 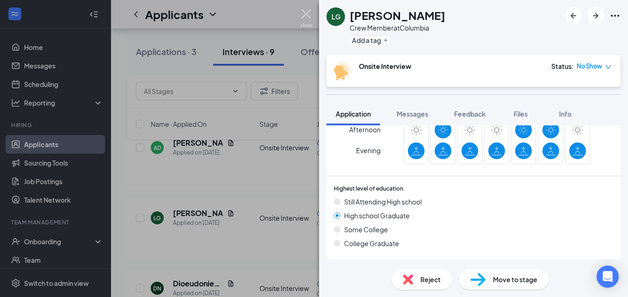 What do you see at coordinates (607, 276) in the screenshot?
I see `div: Open Intercom Messenger` at bounding box center [607, 276].